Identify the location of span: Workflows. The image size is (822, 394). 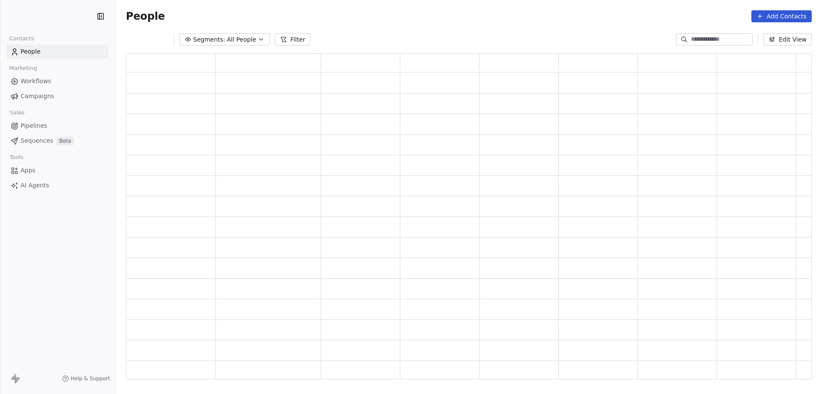
(36, 81).